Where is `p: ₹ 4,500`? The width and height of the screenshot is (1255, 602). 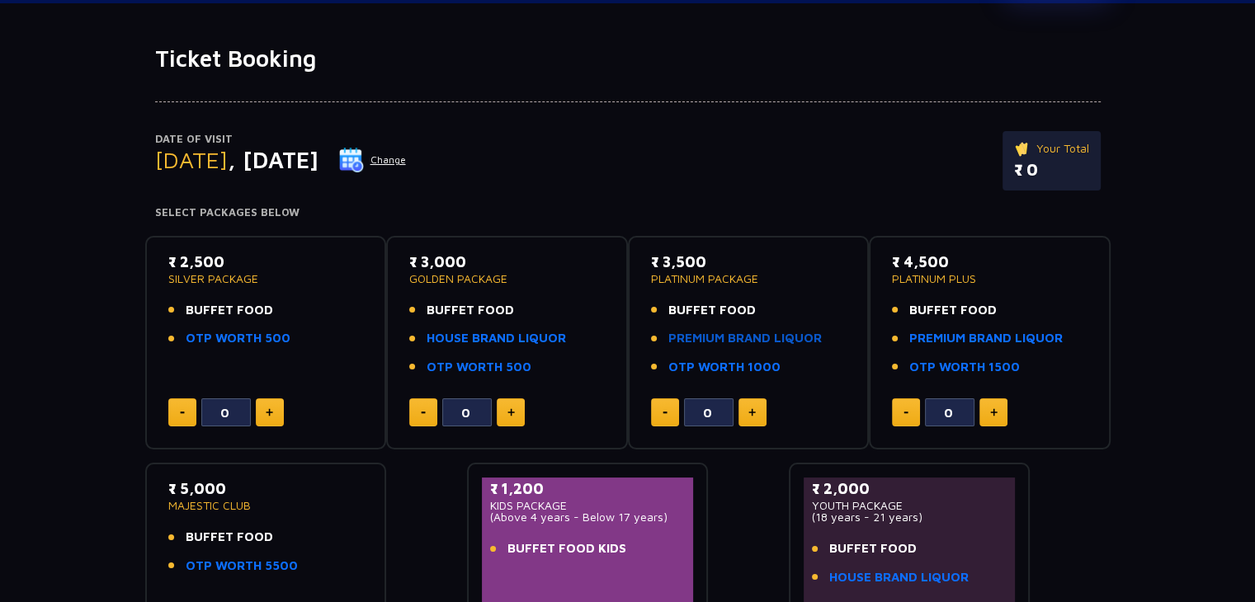 p: ₹ 4,500 is located at coordinates (990, 262).